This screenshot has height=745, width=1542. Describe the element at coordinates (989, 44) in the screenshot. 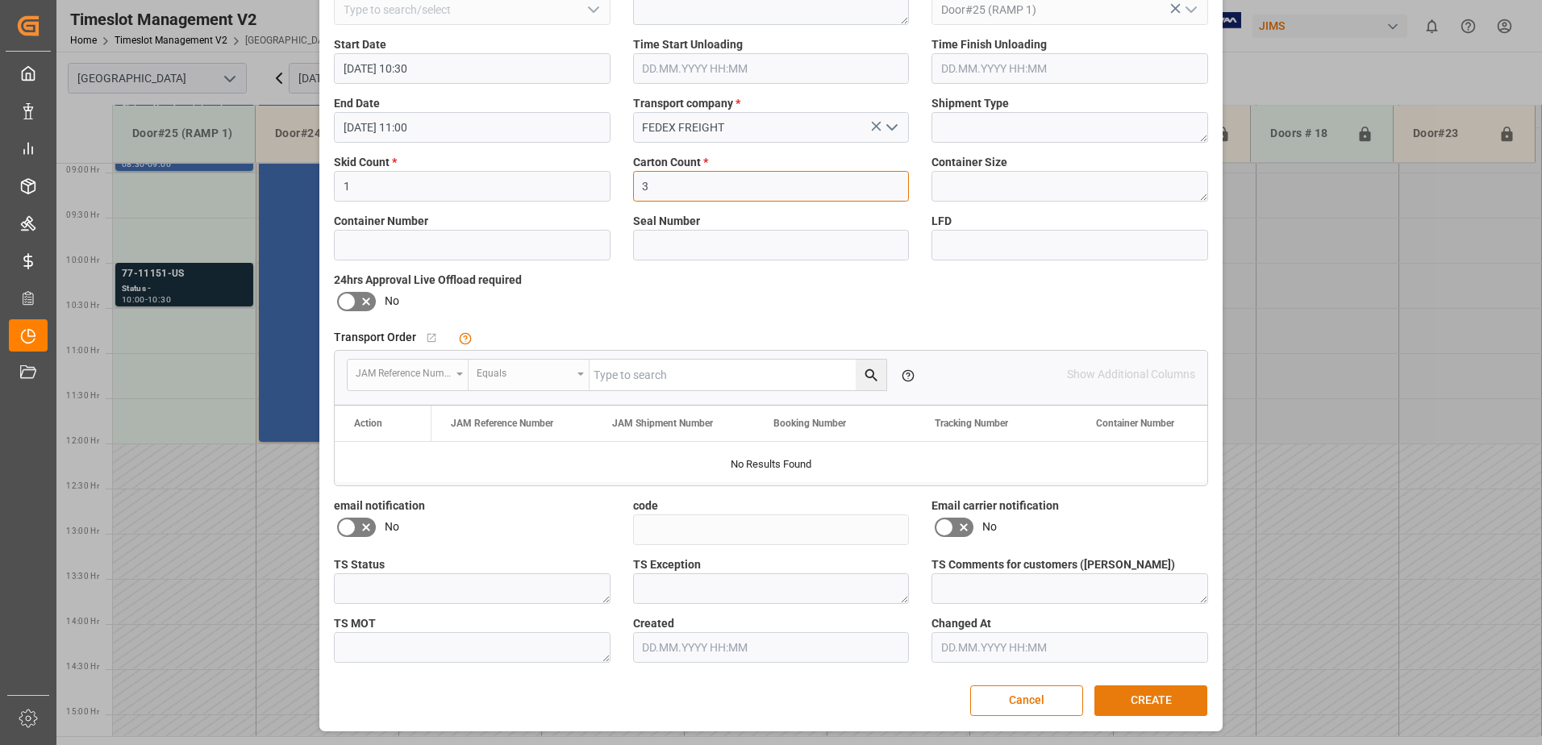

I see `span: Time Finish Unloading` at that location.